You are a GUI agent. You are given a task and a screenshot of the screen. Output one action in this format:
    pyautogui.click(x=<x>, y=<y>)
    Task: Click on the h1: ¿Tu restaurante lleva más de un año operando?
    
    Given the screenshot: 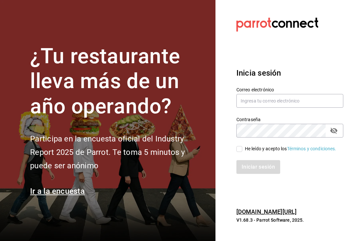 What is the action you would take?
    pyautogui.click(x=118, y=82)
    